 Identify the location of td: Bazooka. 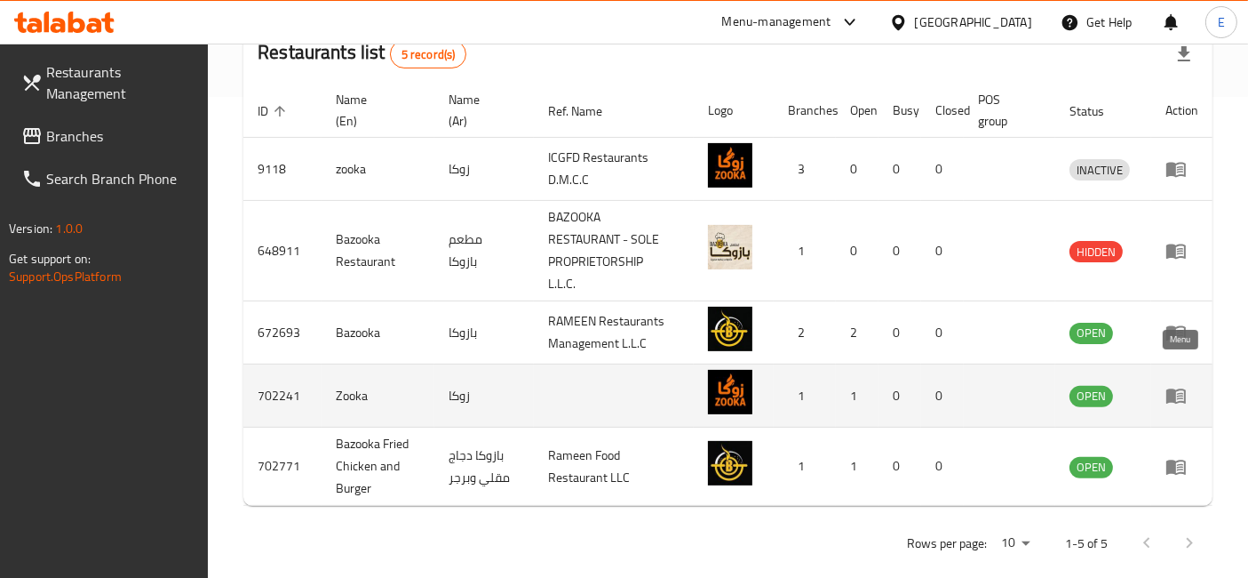
(378, 332).